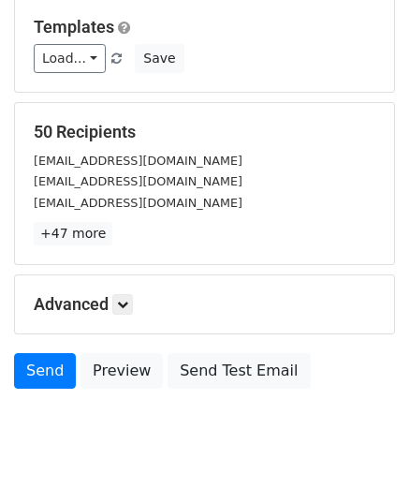 This screenshot has width=409, height=503. What do you see at coordinates (122, 371) in the screenshot?
I see `a: Preview` at bounding box center [122, 371].